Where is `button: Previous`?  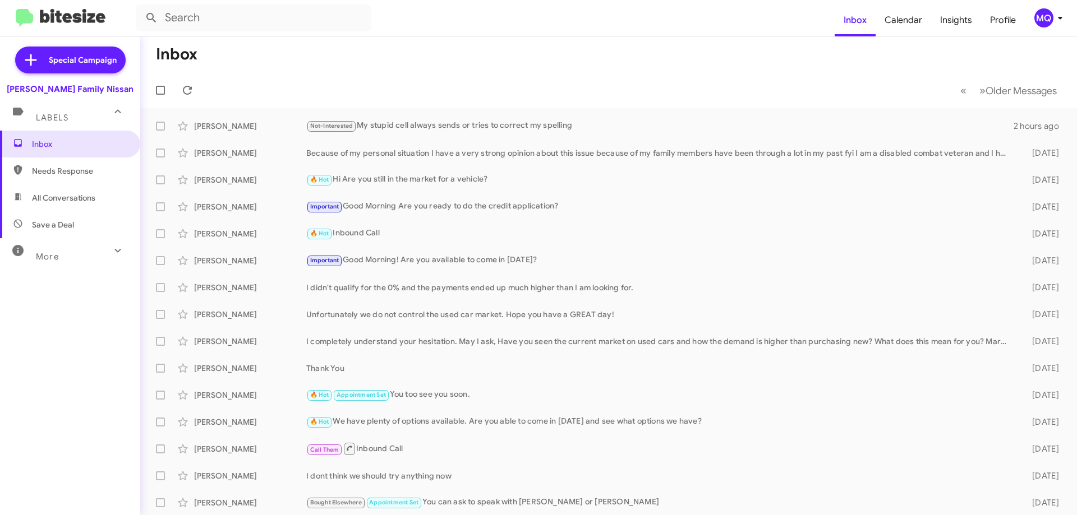
button: Previous is located at coordinates (963, 90).